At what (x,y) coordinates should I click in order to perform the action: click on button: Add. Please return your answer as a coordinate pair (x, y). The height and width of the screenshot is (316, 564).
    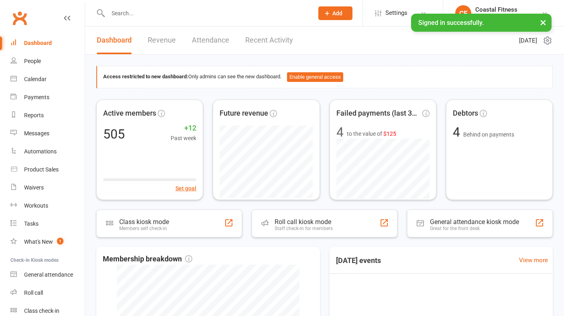
    Looking at the image, I should click on (335, 13).